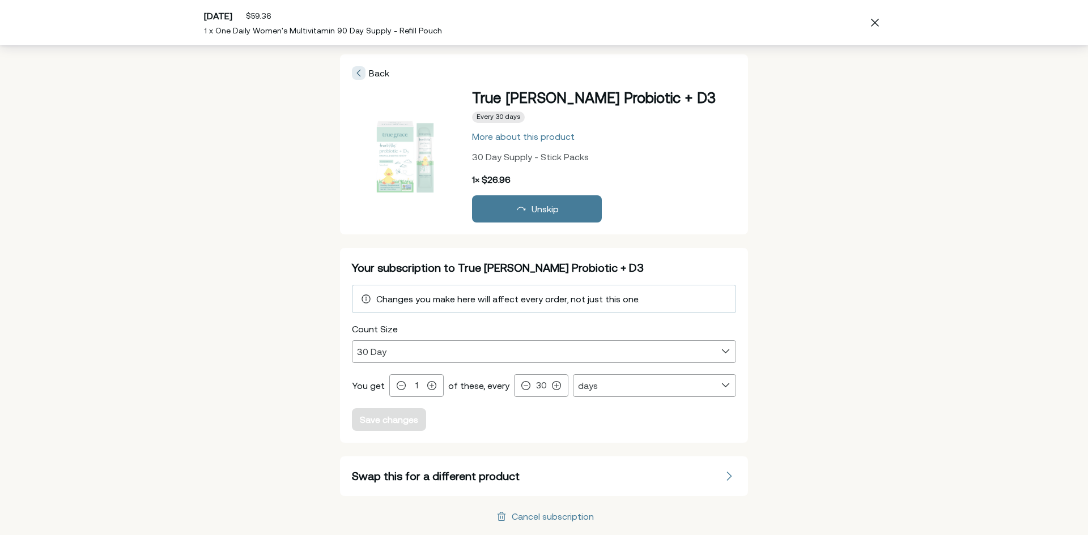  Describe the element at coordinates (368, 386) in the screenshot. I see `span: You get` at that location.